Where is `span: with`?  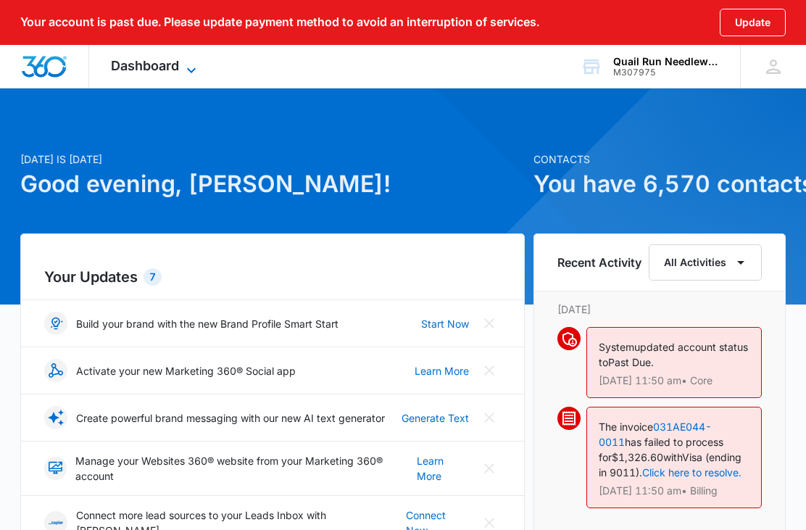
span: with is located at coordinates (673, 457).